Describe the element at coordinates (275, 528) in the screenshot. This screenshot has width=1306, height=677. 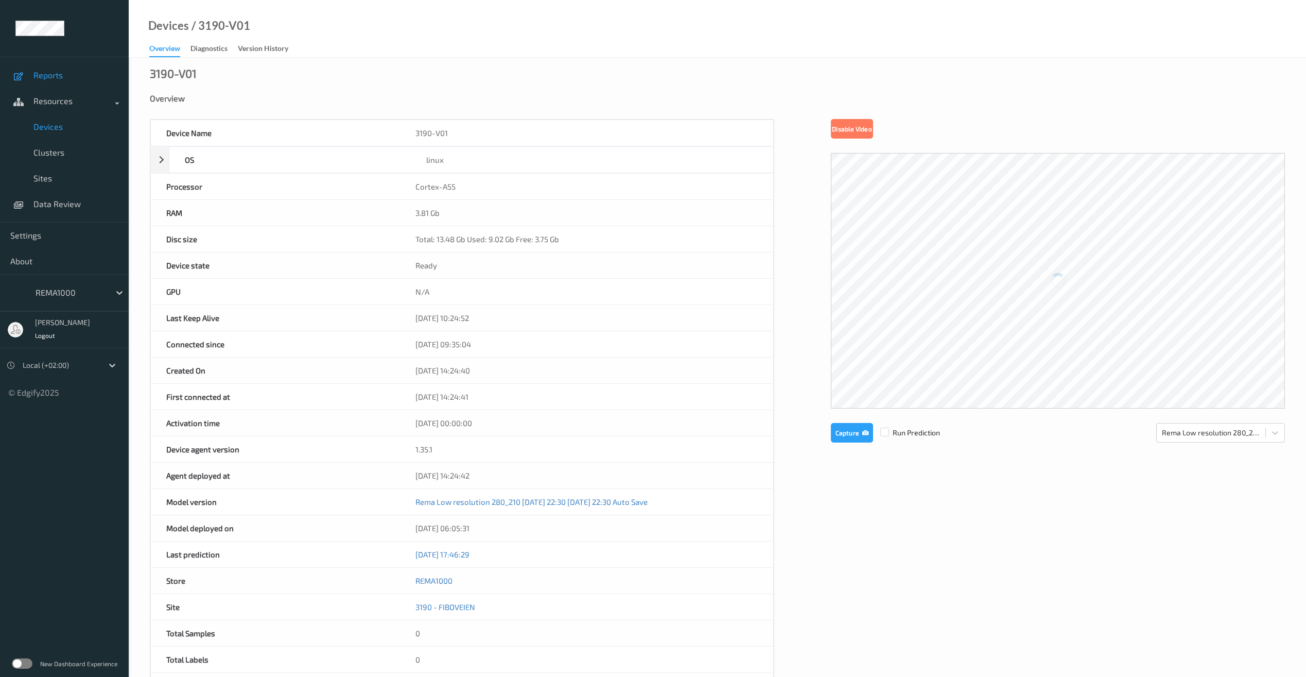
I see `div: Model deployed on` at that location.